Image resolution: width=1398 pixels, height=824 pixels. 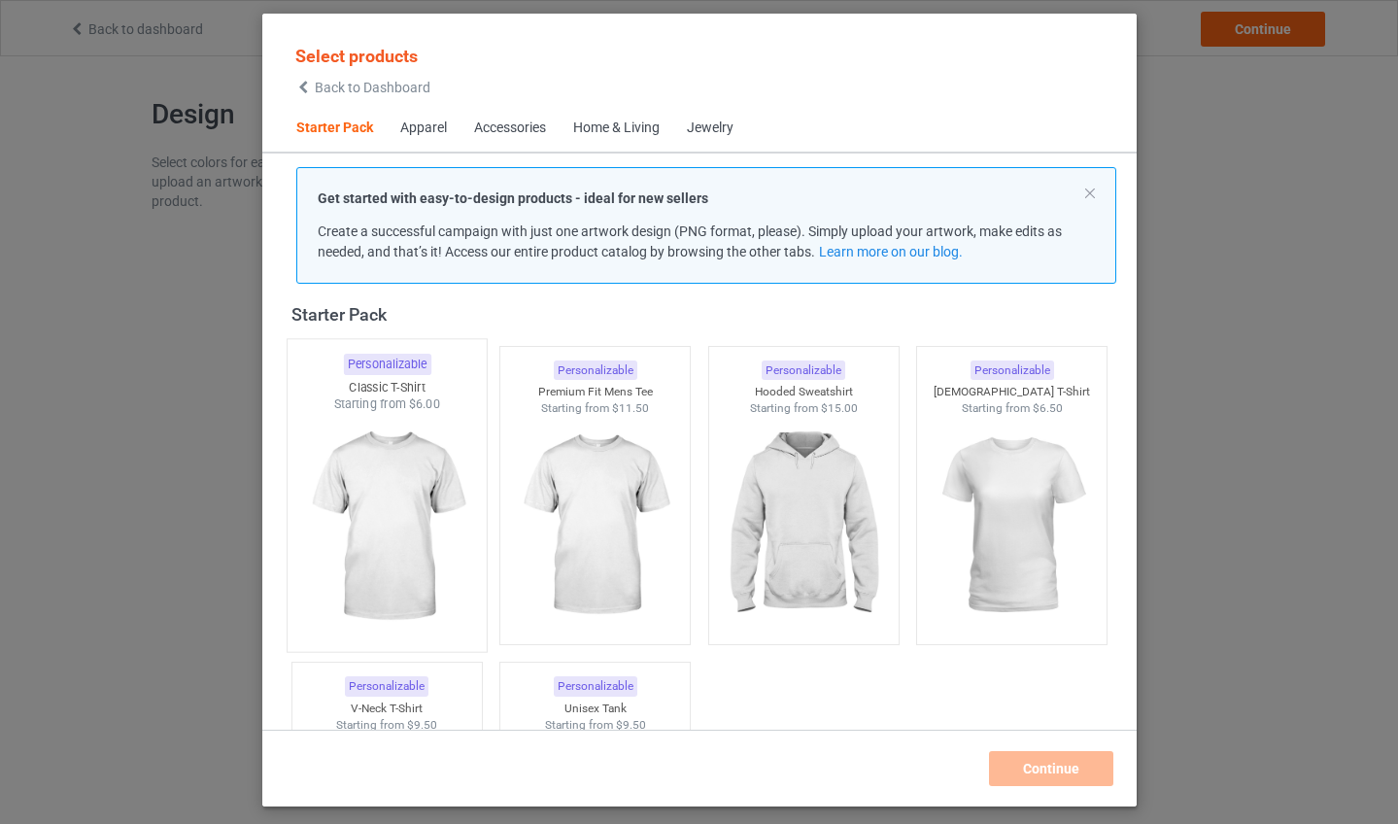 What do you see at coordinates (386, 708) in the screenshot?
I see `div: V-Neck T-Shirt` at bounding box center [386, 708].